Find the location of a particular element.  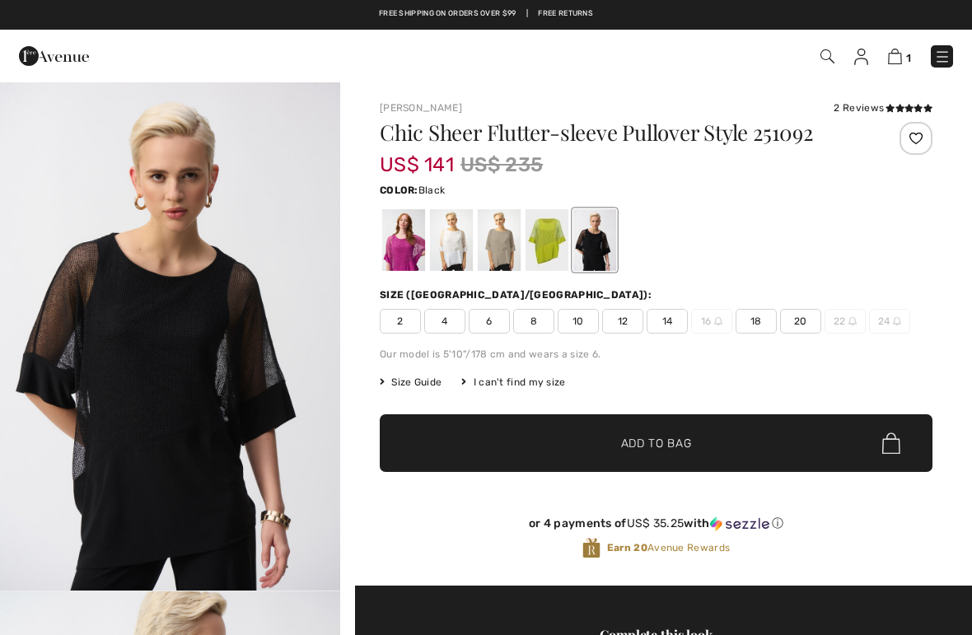

img: 1ère Avenue is located at coordinates (54, 56).